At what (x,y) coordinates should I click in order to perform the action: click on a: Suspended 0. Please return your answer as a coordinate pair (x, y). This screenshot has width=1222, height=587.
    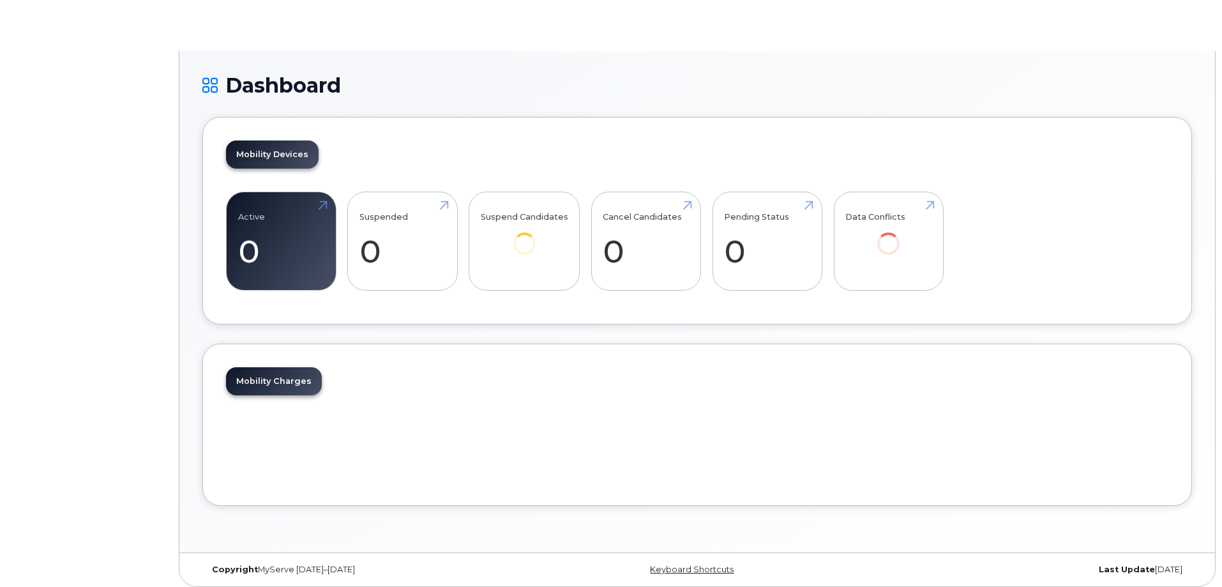
    Looking at the image, I should click on (402, 241).